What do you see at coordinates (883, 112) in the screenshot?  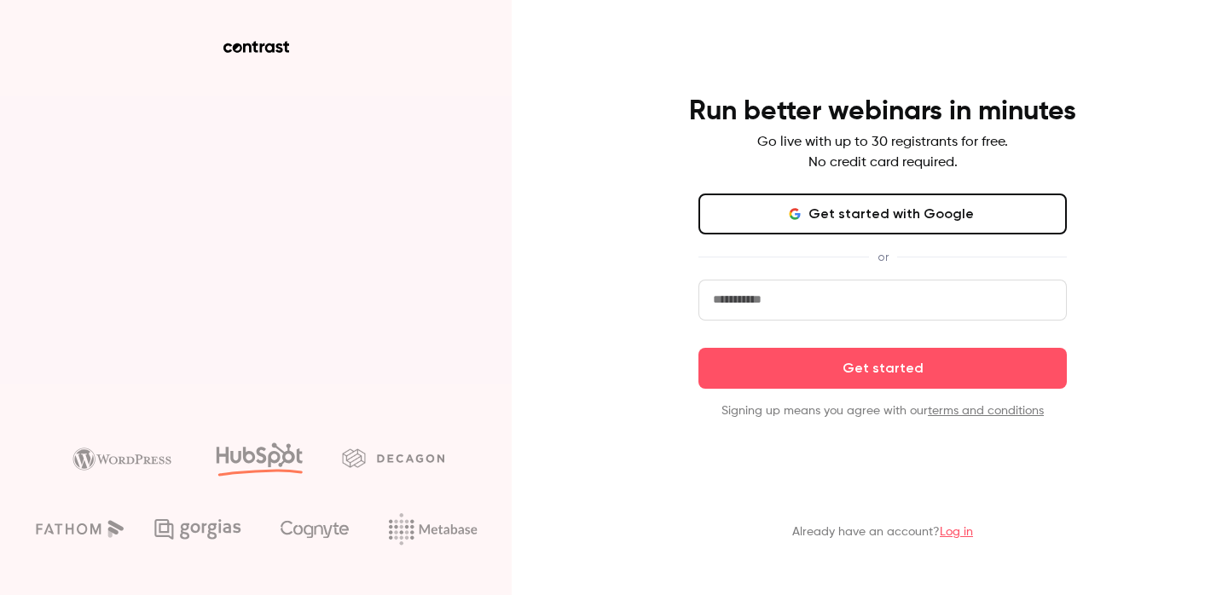 I see `h4: Run better webinars in minutes` at bounding box center [883, 112].